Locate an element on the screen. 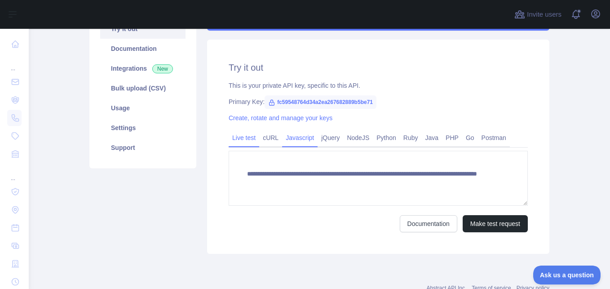 Image resolution: width=610 pixels, height=289 pixels. div: Primary Key: is located at coordinates (378, 102).